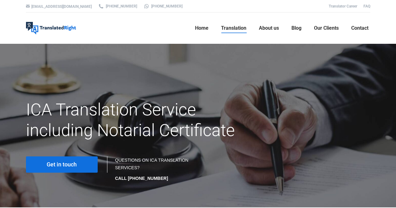  What do you see at coordinates (367, 6) in the screenshot?
I see `a: FAQ` at bounding box center [367, 6].